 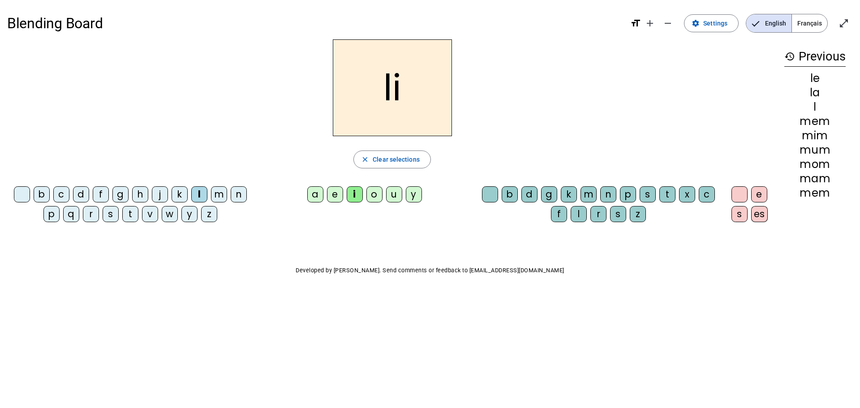 I want to click on span: English, so click(x=769, y=23).